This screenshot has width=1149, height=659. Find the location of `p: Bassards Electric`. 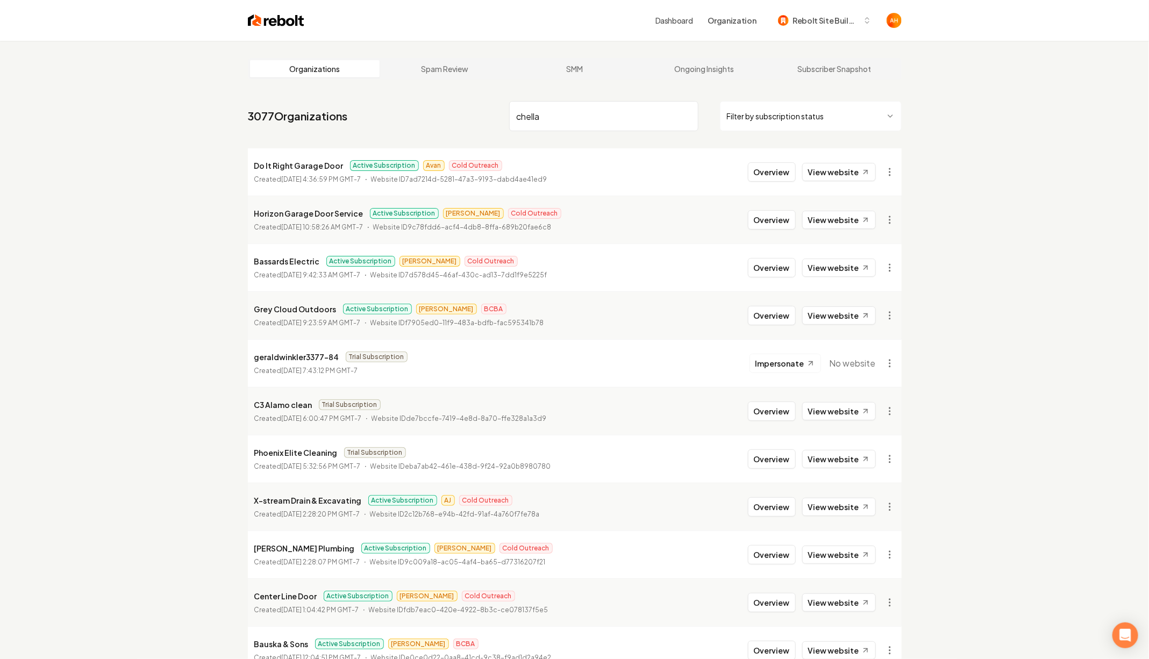

p: Bassards Electric is located at coordinates (287, 261).